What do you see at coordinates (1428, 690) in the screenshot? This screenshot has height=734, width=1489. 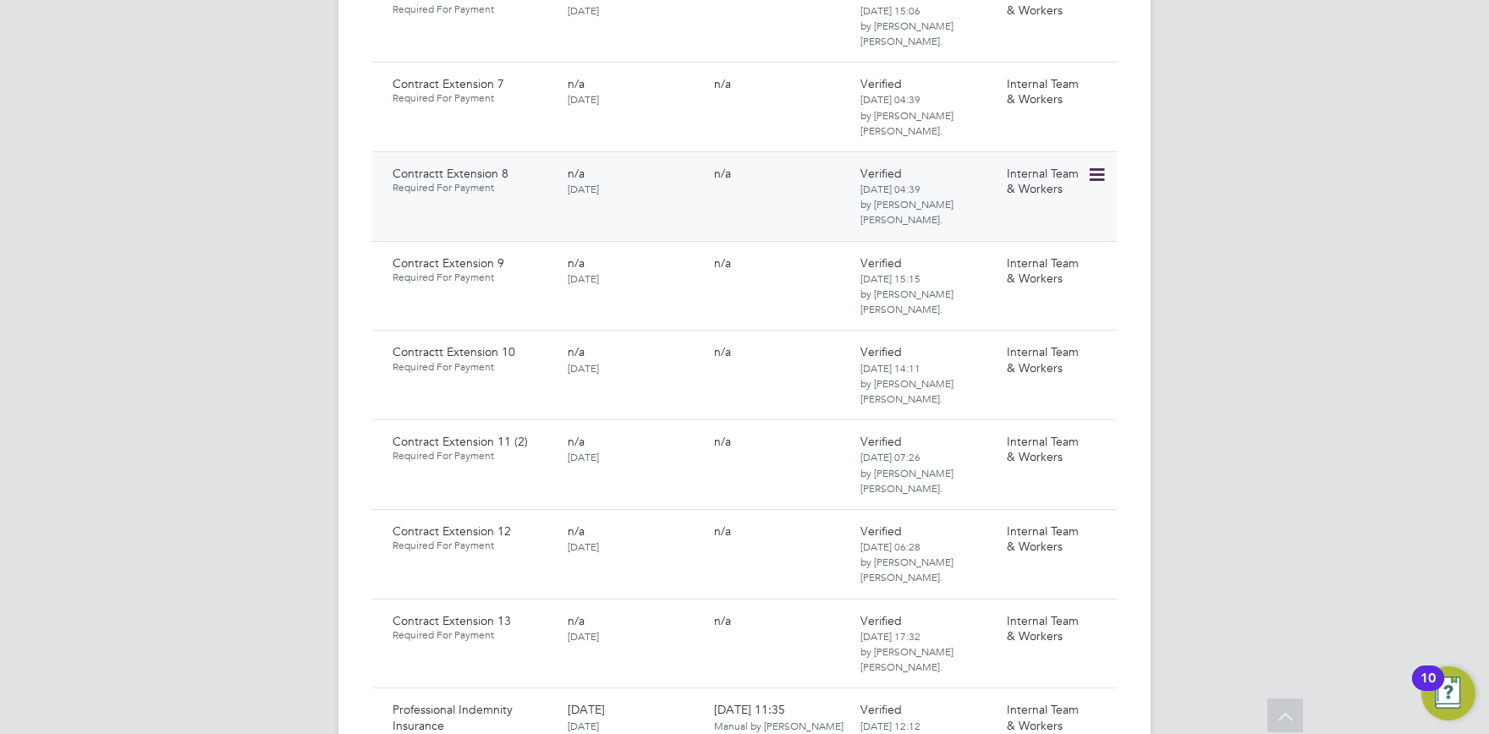 I see `div: 10` at bounding box center [1428, 690].